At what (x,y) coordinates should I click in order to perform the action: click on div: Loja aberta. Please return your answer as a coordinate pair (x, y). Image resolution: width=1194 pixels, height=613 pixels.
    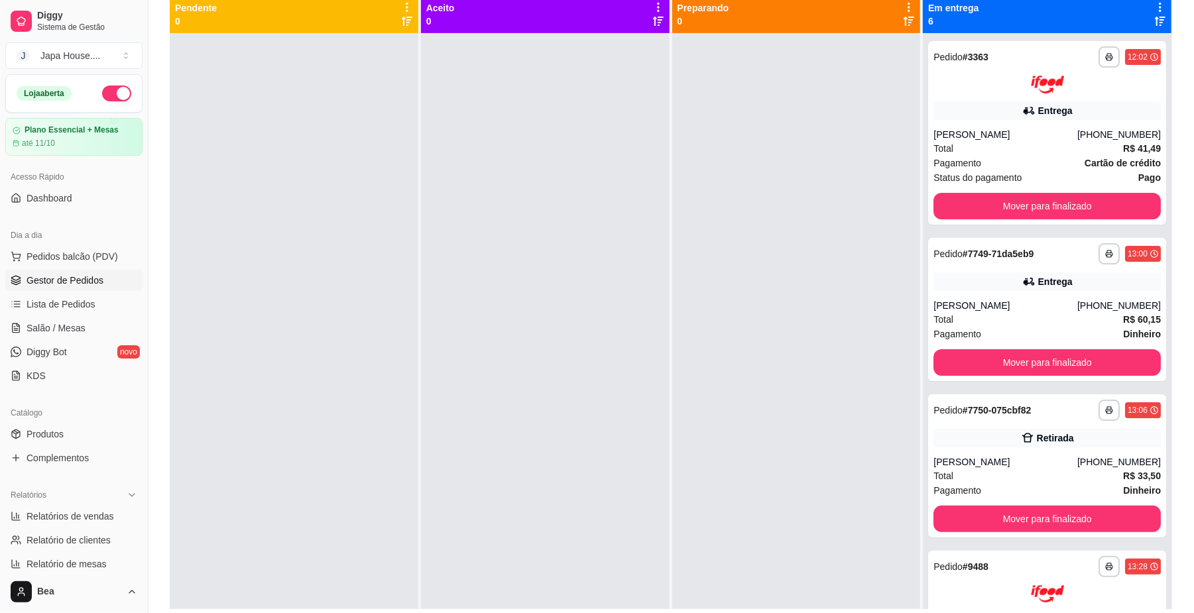
    Looking at the image, I should click on (44, 94).